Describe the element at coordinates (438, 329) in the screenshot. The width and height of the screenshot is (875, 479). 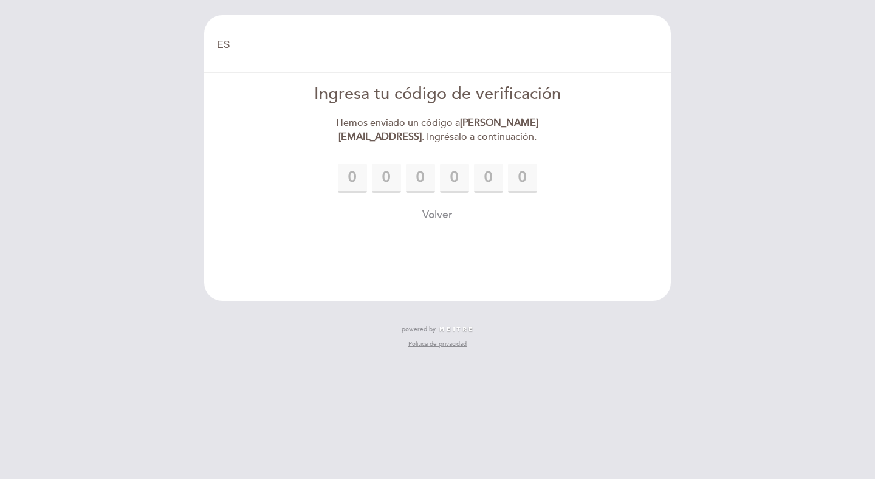
I see `a: powered by` at that location.